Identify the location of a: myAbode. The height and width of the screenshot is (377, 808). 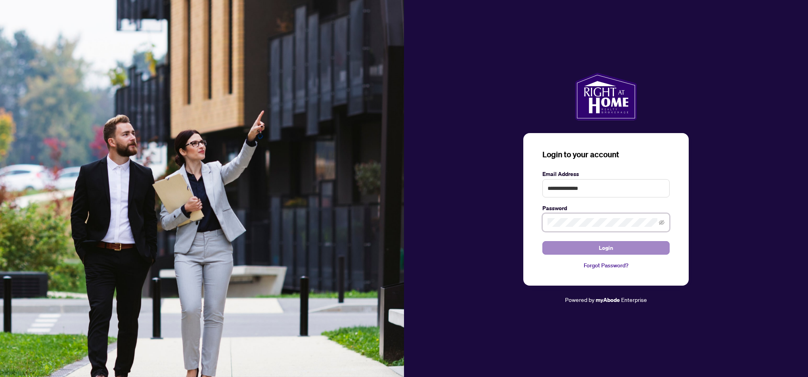
(607, 300).